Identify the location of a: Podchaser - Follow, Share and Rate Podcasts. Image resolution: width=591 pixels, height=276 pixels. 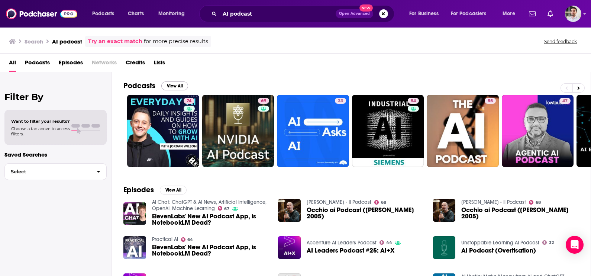
(42, 14).